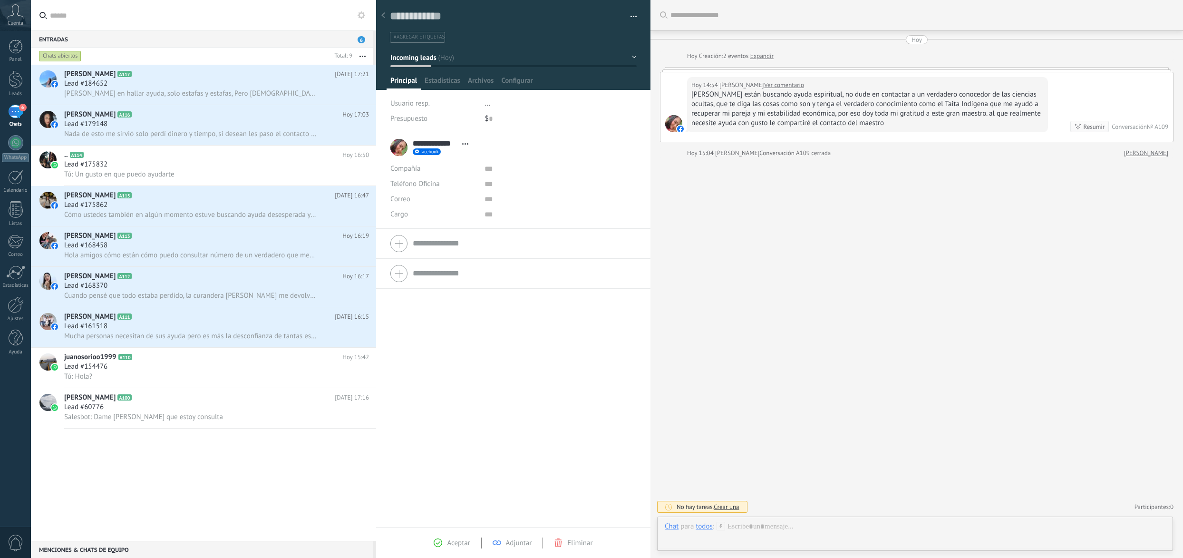 The image size is (1183, 558). What do you see at coordinates (16, 319) in the screenshot?
I see `div: Ajustes` at bounding box center [16, 319].